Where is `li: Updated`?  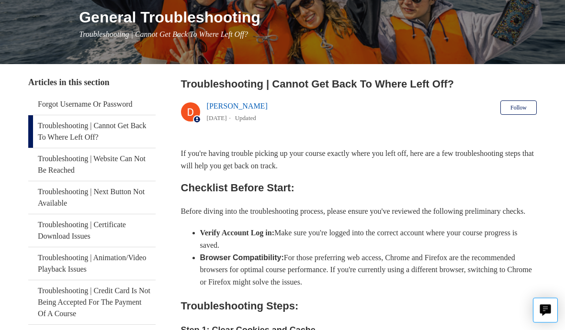
li: Updated is located at coordinates (245, 118).